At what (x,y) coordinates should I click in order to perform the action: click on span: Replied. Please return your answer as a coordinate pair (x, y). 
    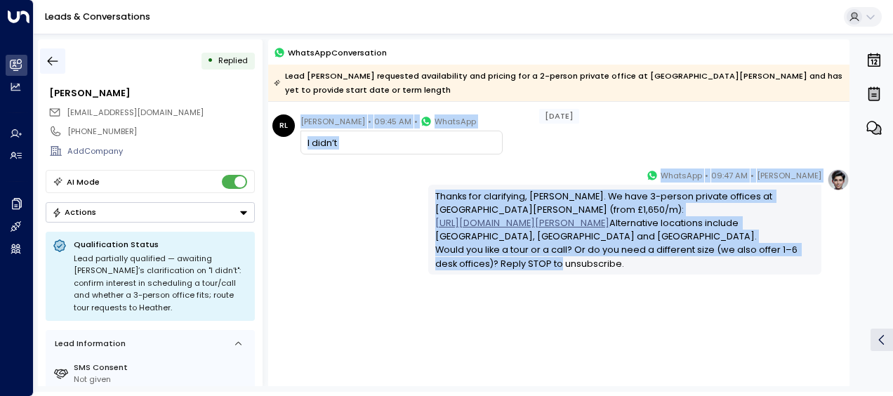
    Looking at the image, I should click on (233, 60).